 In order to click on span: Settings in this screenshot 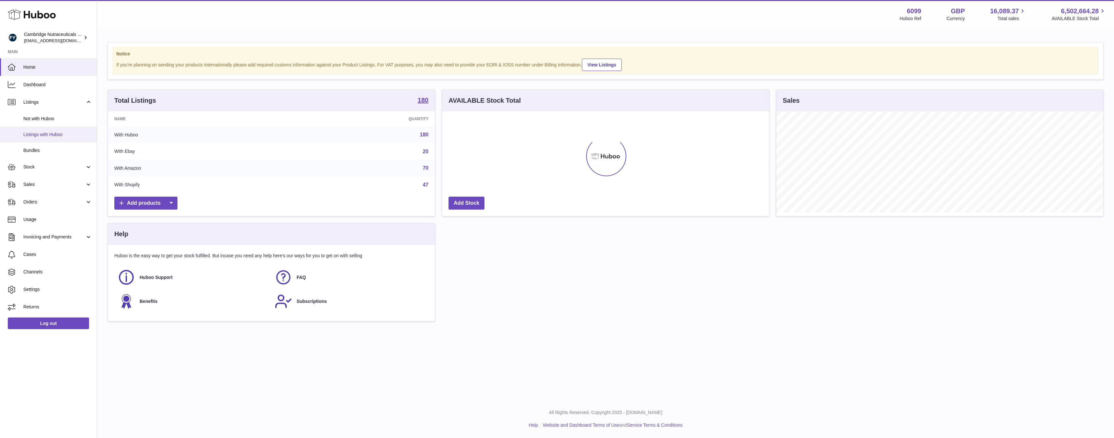, I will do `click(58, 289)`.